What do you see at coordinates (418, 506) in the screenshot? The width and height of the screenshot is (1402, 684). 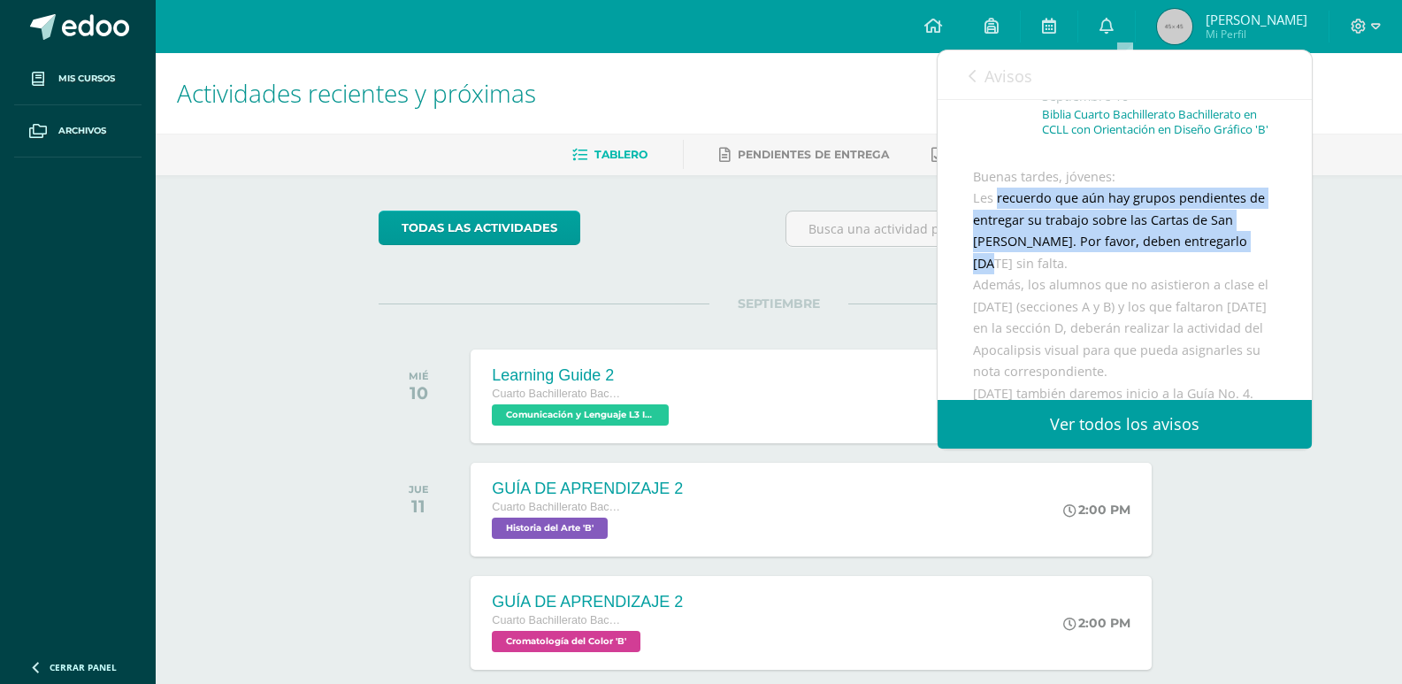 I see `div: 11` at bounding box center [418, 506].